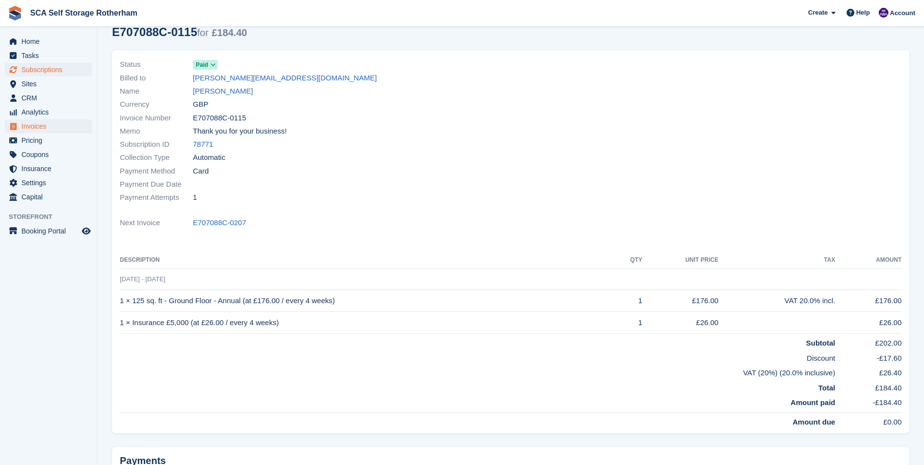 Image resolution: width=924 pixels, height=465 pixels. What do you see at coordinates (179, 32) in the screenshot?
I see `div: E707088C-0115` at bounding box center [179, 32].